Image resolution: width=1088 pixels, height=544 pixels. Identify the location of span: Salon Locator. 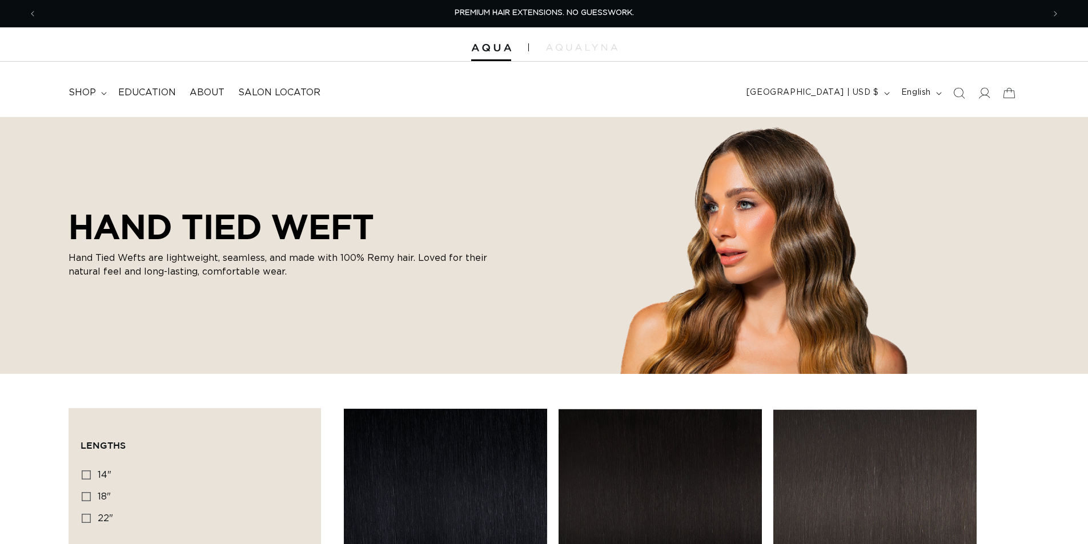
(279, 93).